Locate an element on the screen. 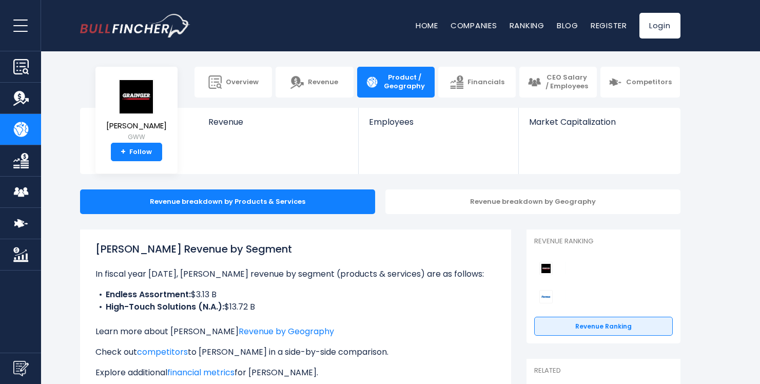 The image size is (760, 384). div: Revenue breakdown by Products & Services is located at coordinates (227, 202).